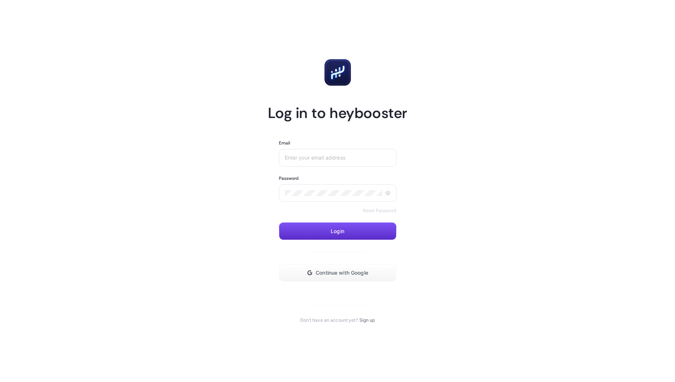 Image resolution: width=675 pixels, height=382 pixels. Describe the element at coordinates (338, 113) in the screenshot. I see `h1: Log in to heybooster` at that location.